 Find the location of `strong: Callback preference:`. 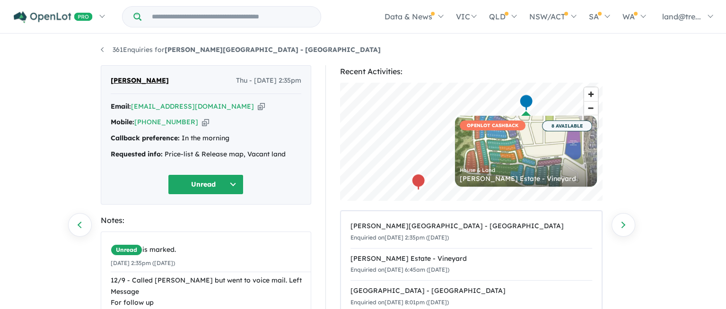

strong: Callback preference: is located at coordinates (145, 138).